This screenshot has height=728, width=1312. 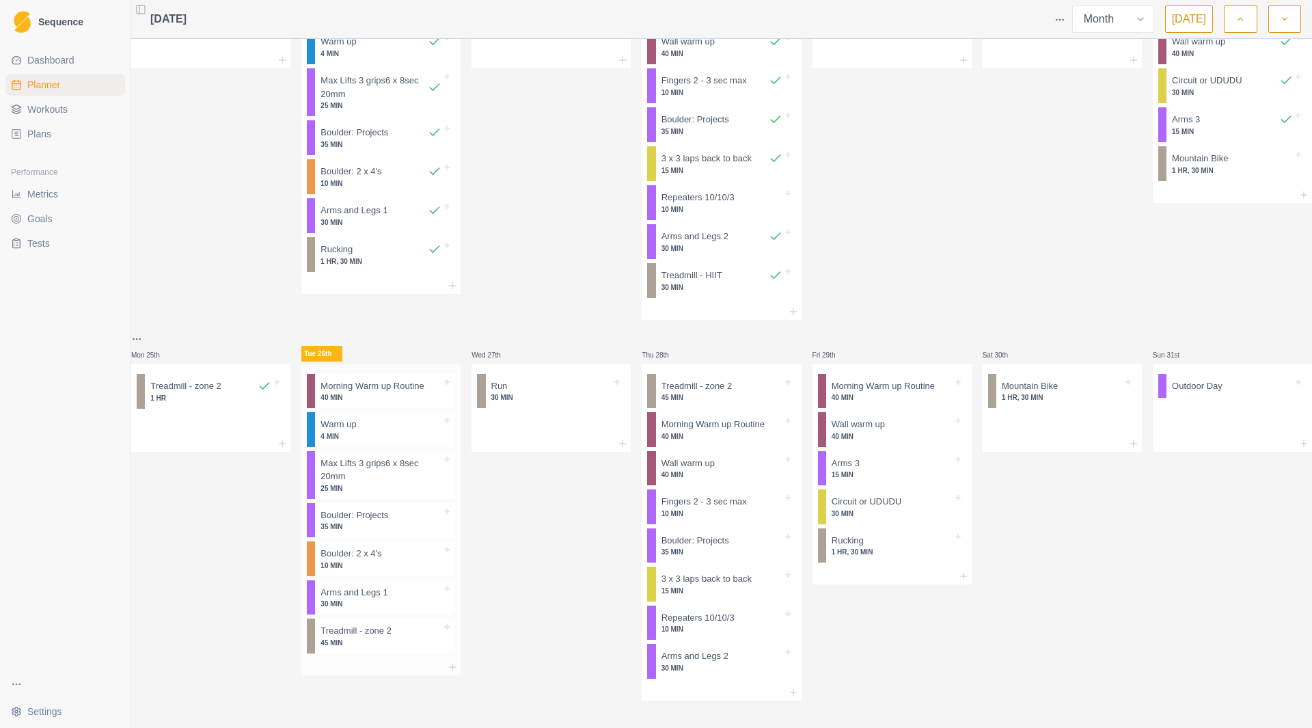 I want to click on a: Dashboard, so click(x=65, y=60).